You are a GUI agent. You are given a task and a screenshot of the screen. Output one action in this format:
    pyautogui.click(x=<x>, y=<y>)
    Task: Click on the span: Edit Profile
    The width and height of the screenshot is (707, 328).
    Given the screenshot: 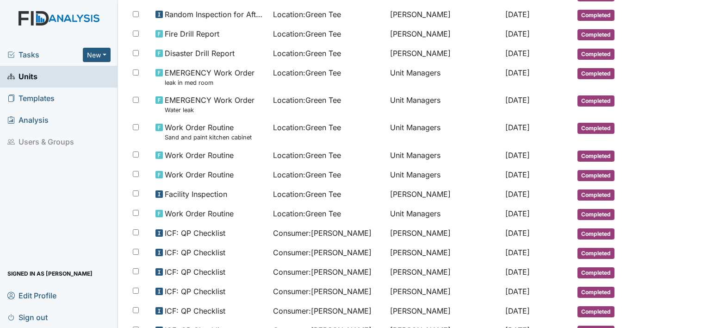 What is the action you would take?
    pyautogui.click(x=32, y=295)
    